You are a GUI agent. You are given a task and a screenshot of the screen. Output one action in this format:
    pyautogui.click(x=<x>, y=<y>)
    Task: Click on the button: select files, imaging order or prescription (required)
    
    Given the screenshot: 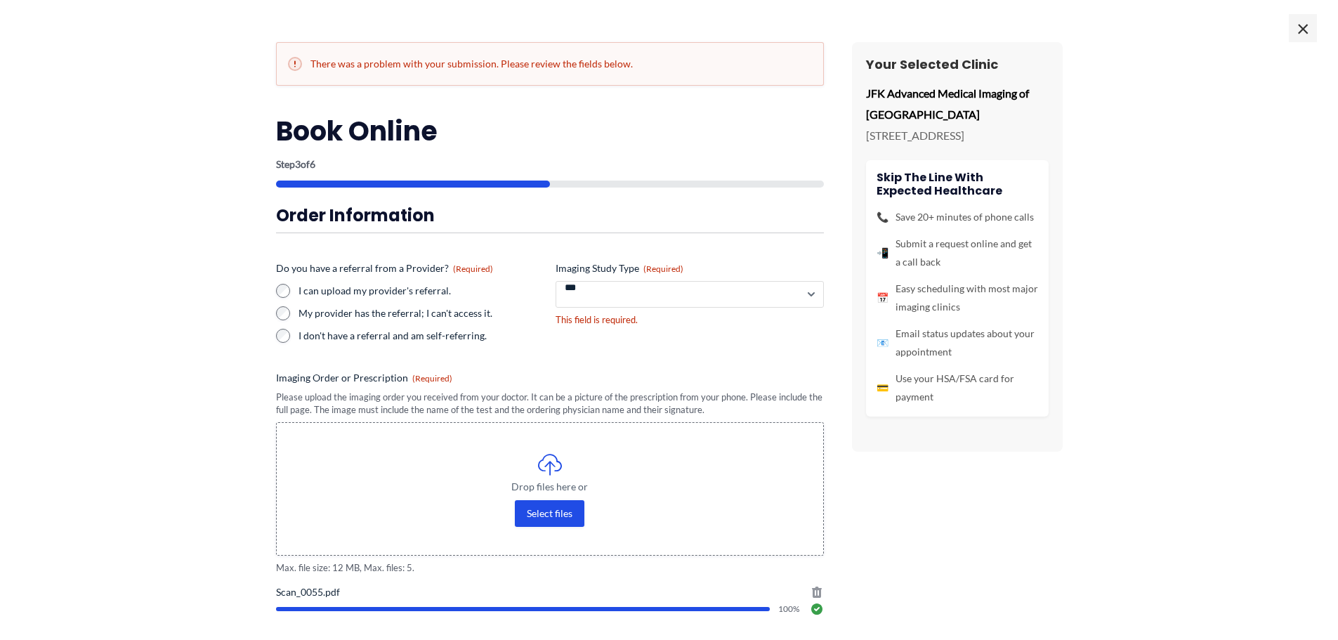 What is the action you would take?
    pyautogui.click(x=549, y=514)
    